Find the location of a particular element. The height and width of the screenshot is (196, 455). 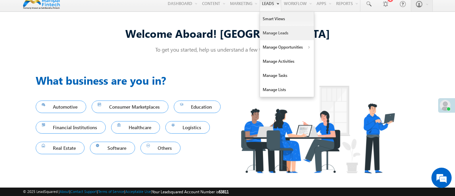

a: Manage Lists is located at coordinates (287, 90).